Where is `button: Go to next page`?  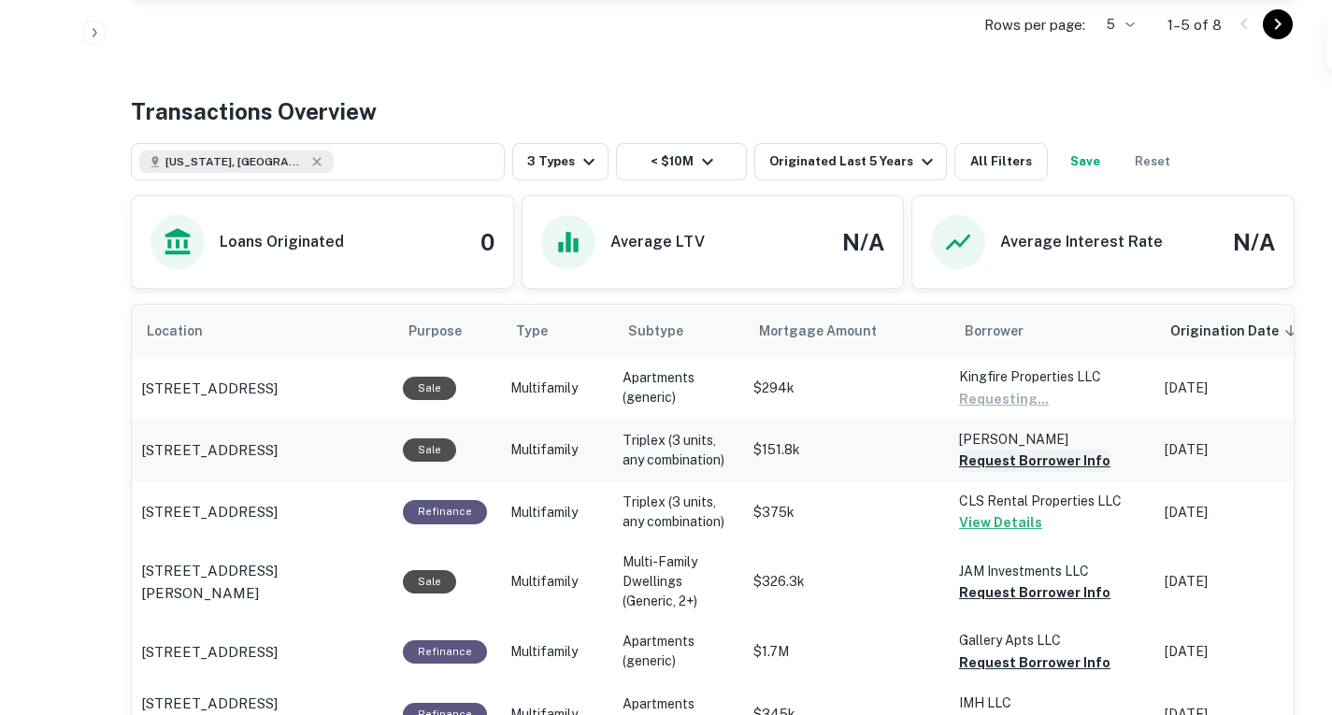 button: Go to next page is located at coordinates (1278, 24).